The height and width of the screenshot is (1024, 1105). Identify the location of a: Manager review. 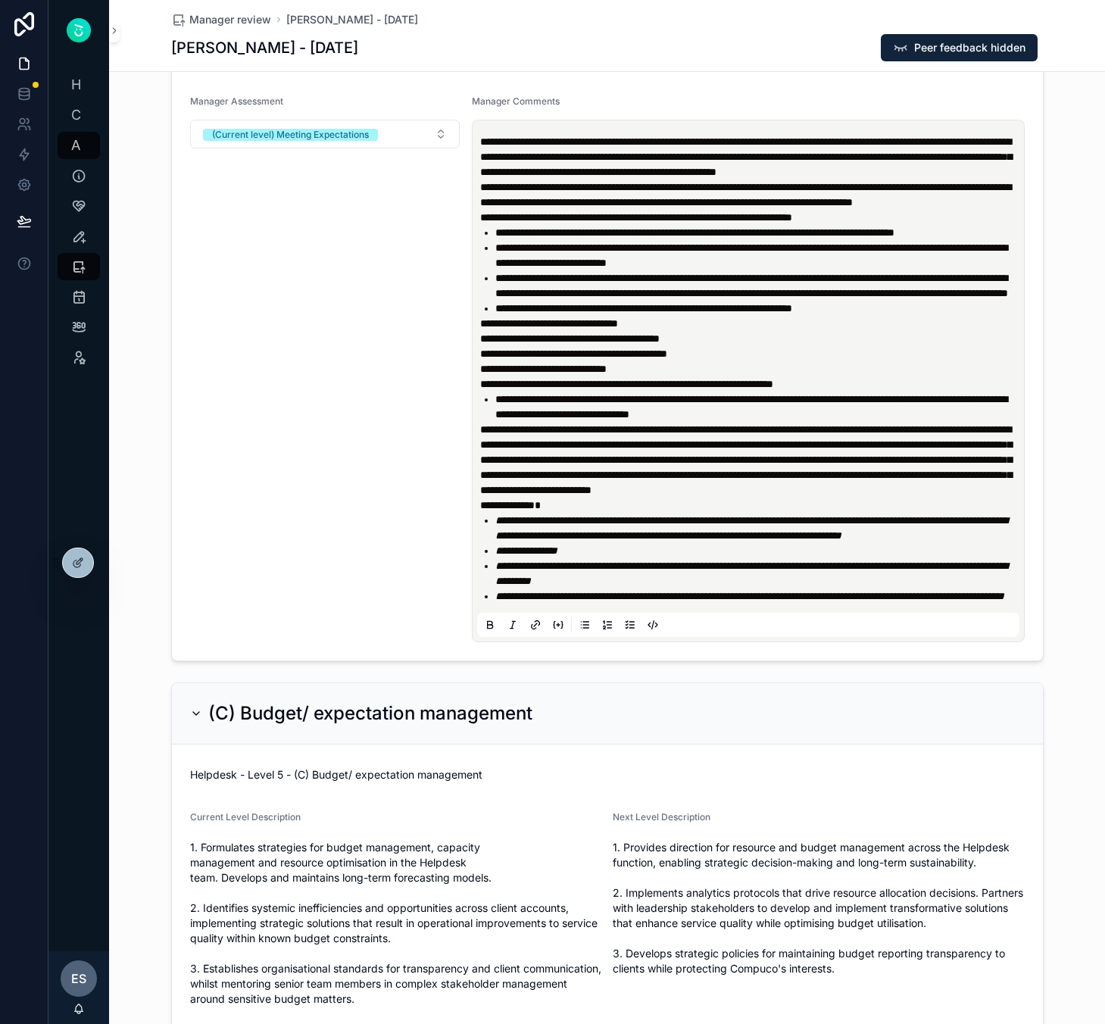
(221, 20).